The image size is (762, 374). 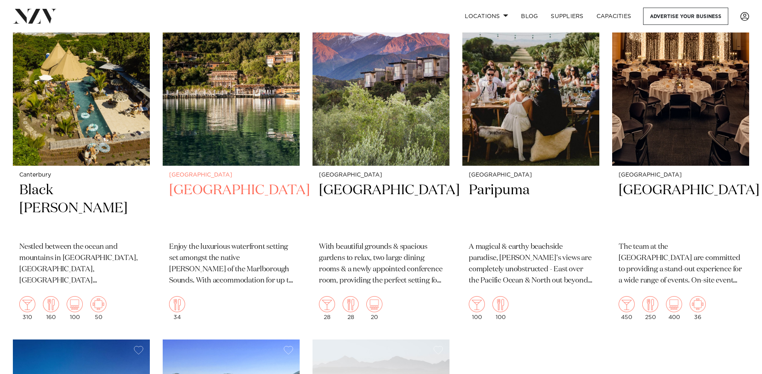 I want to click on div: 450, so click(x=627, y=309).